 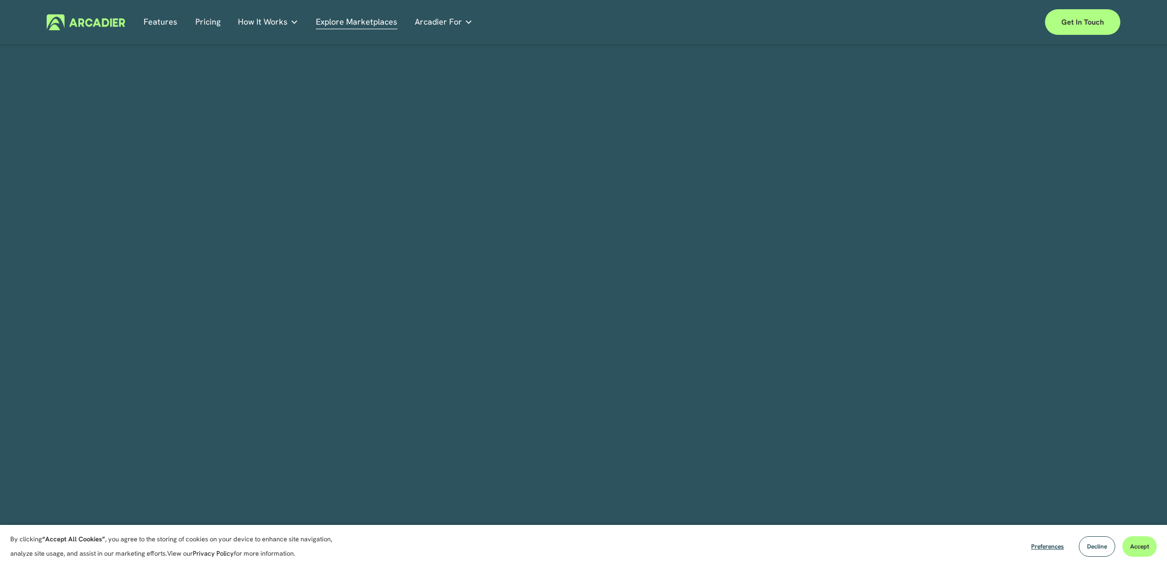 What do you see at coordinates (1047, 546) in the screenshot?
I see `button: Preferences` at bounding box center [1047, 546].